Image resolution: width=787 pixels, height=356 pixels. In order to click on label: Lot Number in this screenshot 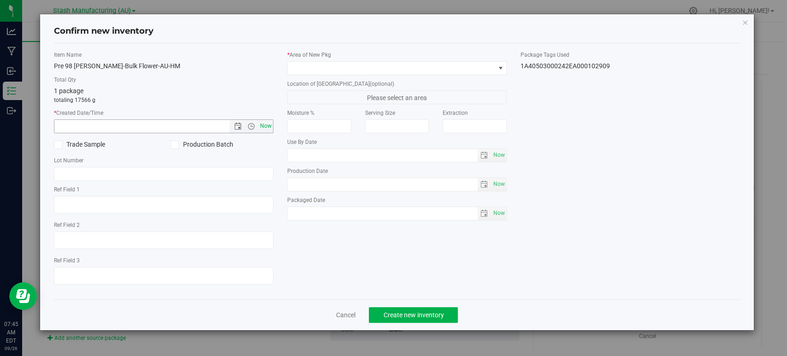, I will do `click(164, 160)`.